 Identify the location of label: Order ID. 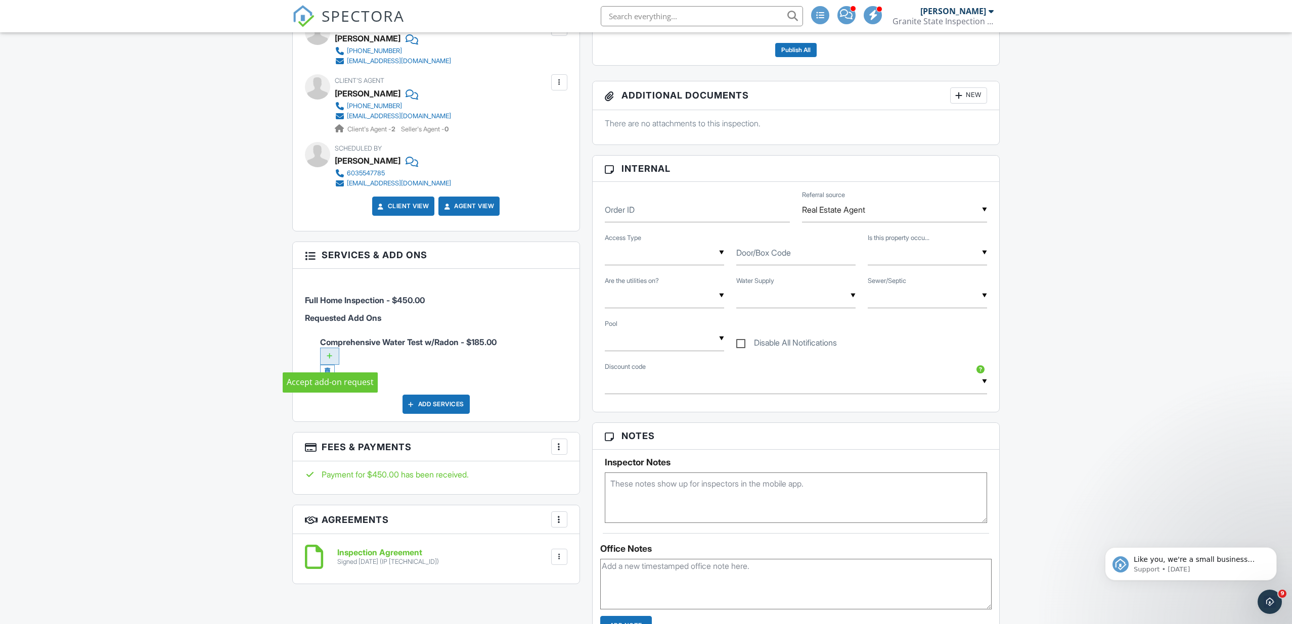
(619, 210).